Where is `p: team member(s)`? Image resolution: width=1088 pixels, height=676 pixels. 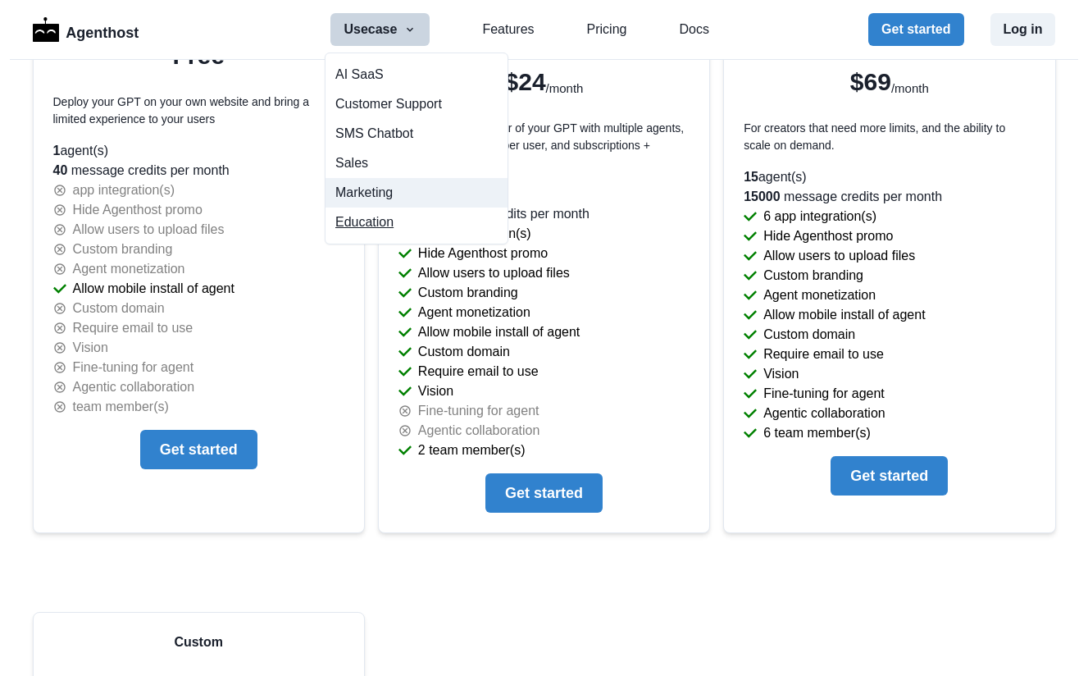
p: team member(s) is located at coordinates (121, 407).